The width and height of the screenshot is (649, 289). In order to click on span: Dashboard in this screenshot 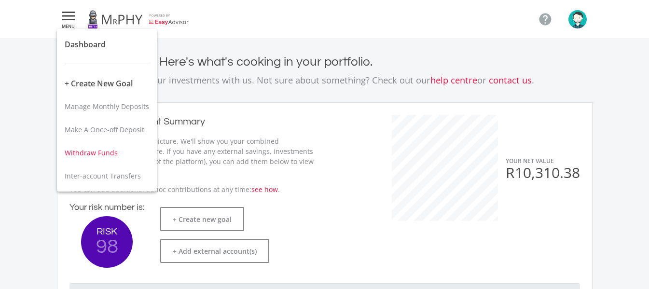, I will do `click(85, 44)`.